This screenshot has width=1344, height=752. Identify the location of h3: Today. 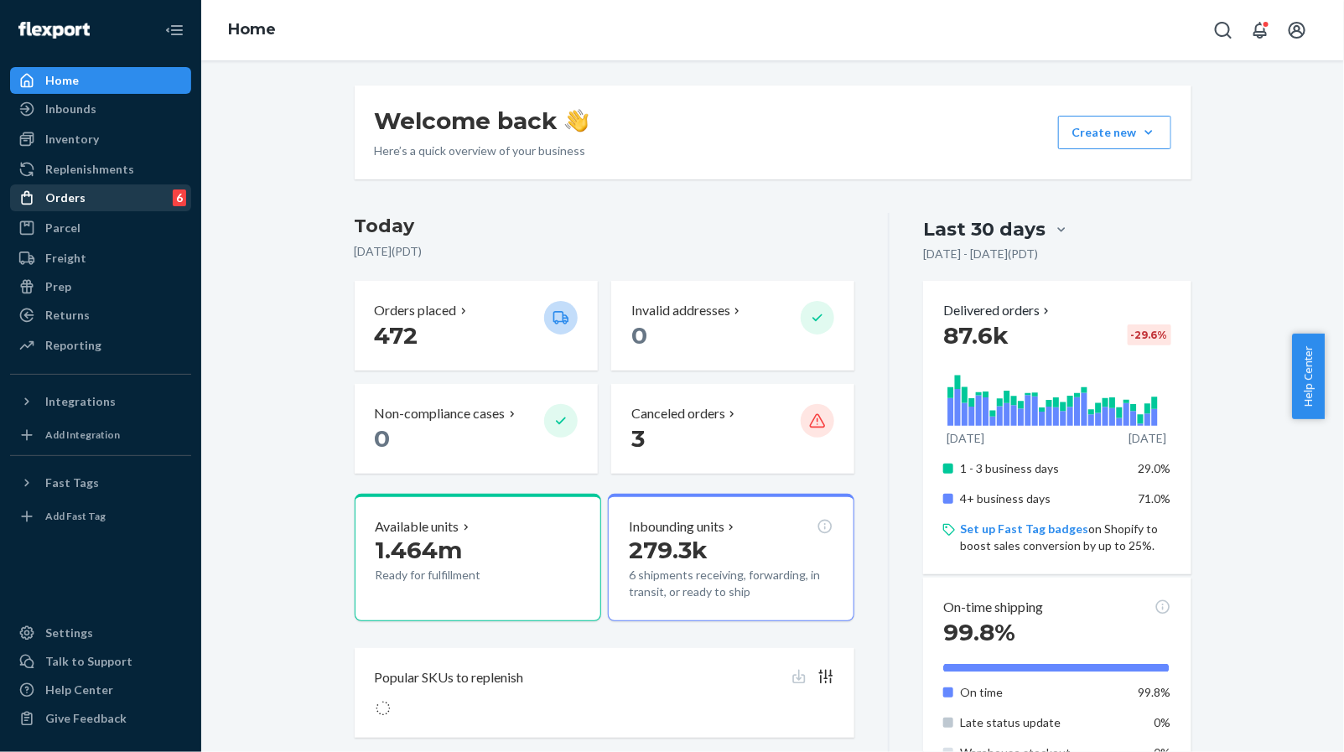
(605, 226).